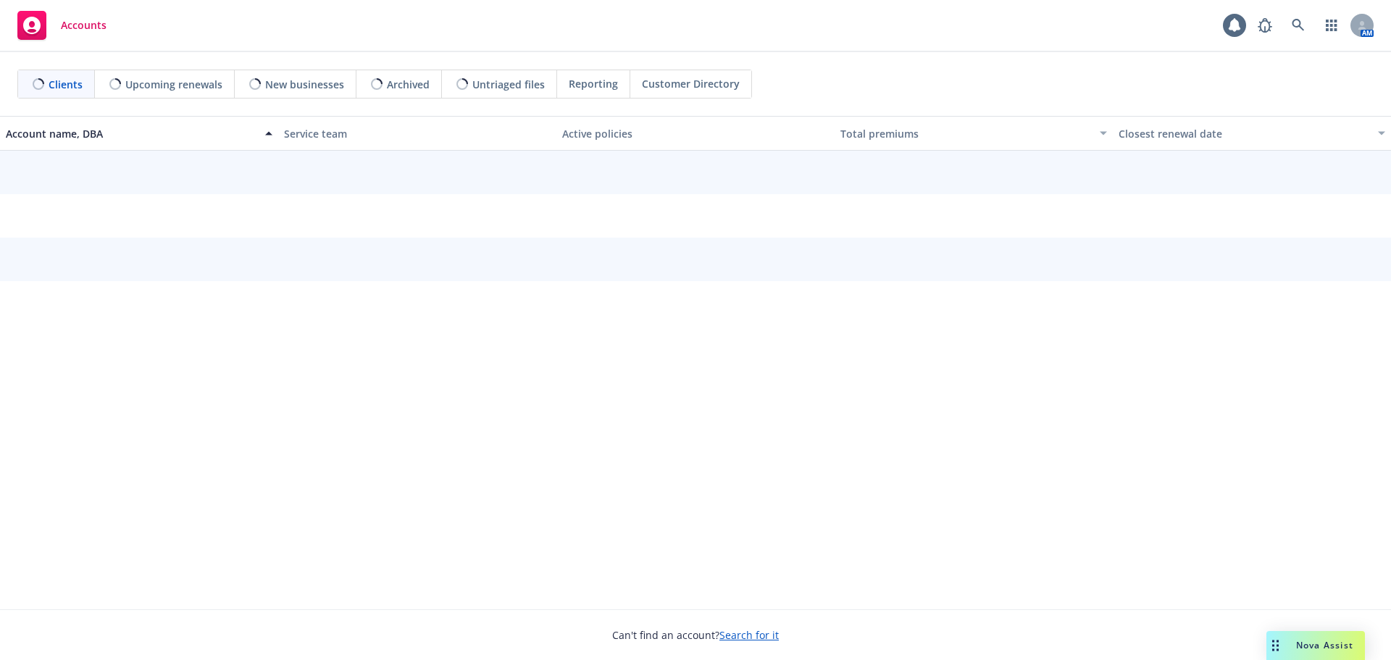  What do you see at coordinates (1275, 646) in the screenshot?
I see `div: Drag to move` at bounding box center [1275, 646].